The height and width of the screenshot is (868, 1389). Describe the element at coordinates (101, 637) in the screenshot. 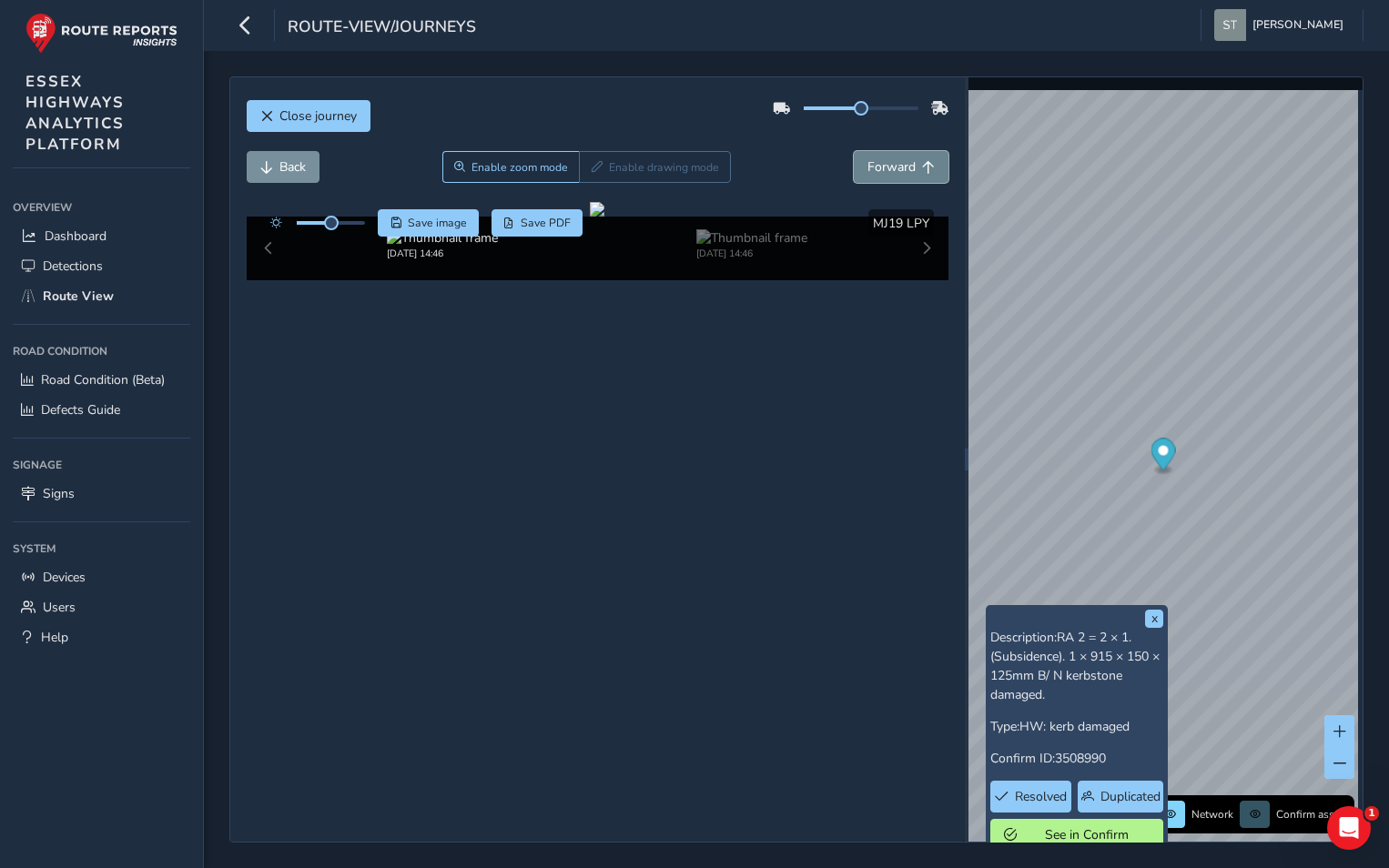

I see `a: Help` at that location.